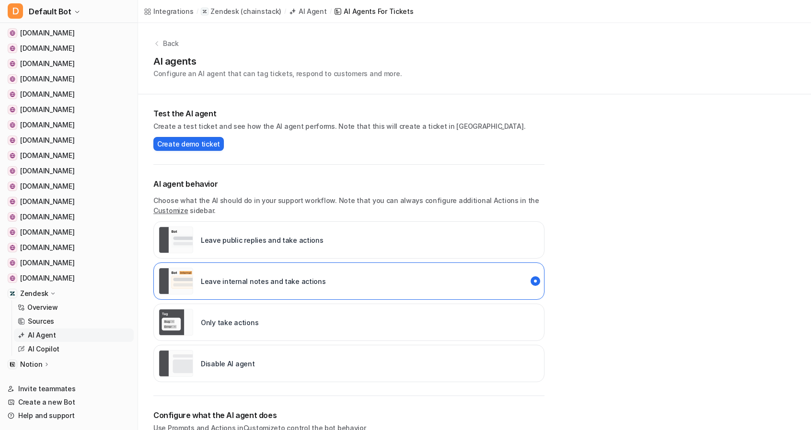 This screenshot has height=430, width=811. Describe the element at coordinates (12, 33) in the screenshot. I see `img: chainstack.com` at that location.